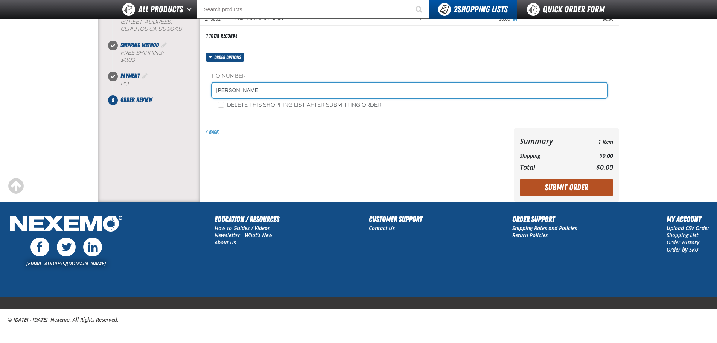  Describe the element at coordinates (212, 132) in the screenshot. I see `a: Back` at that location.